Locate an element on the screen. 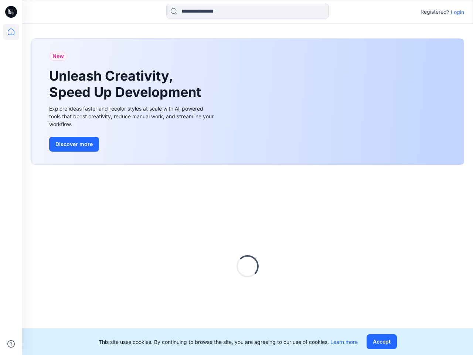  button: Accept is located at coordinates (382, 342).